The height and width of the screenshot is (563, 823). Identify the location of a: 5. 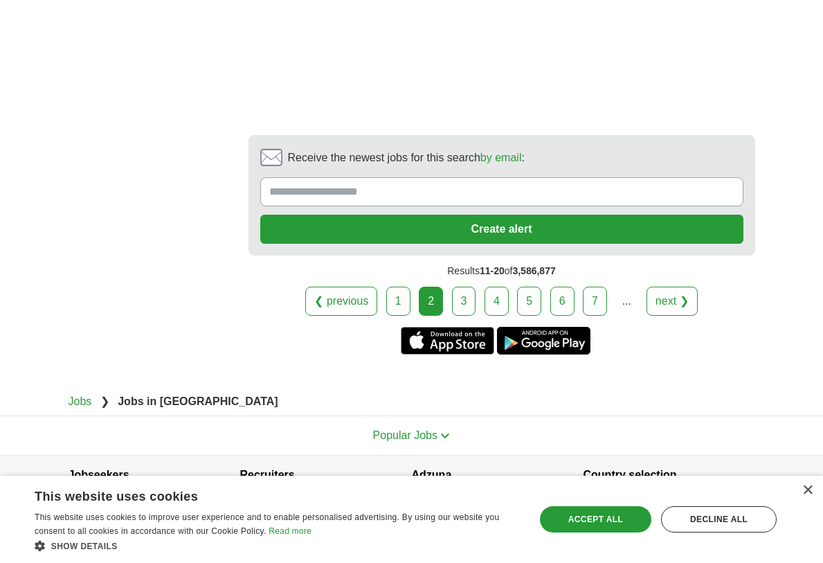
(529, 301).